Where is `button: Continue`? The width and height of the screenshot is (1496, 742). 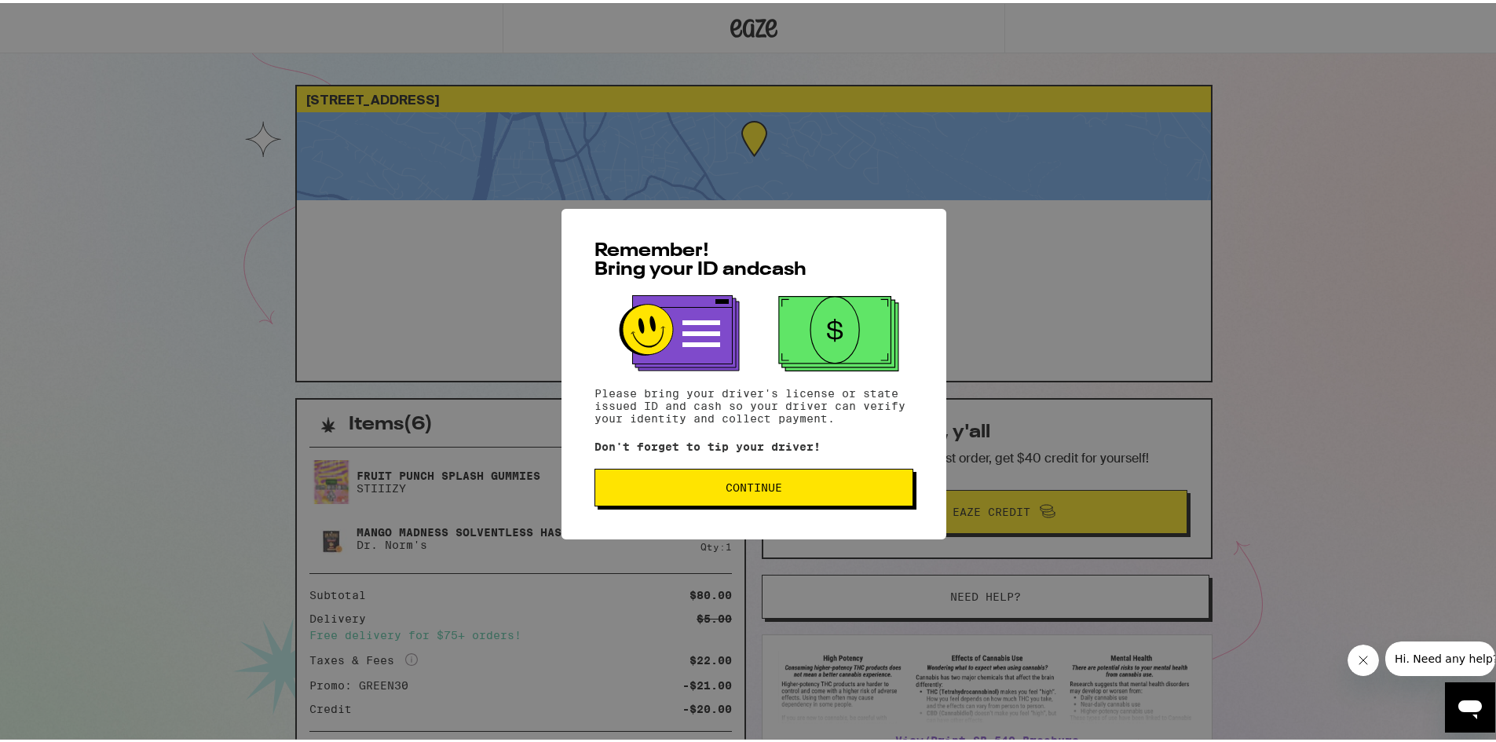 button: Continue is located at coordinates (754, 485).